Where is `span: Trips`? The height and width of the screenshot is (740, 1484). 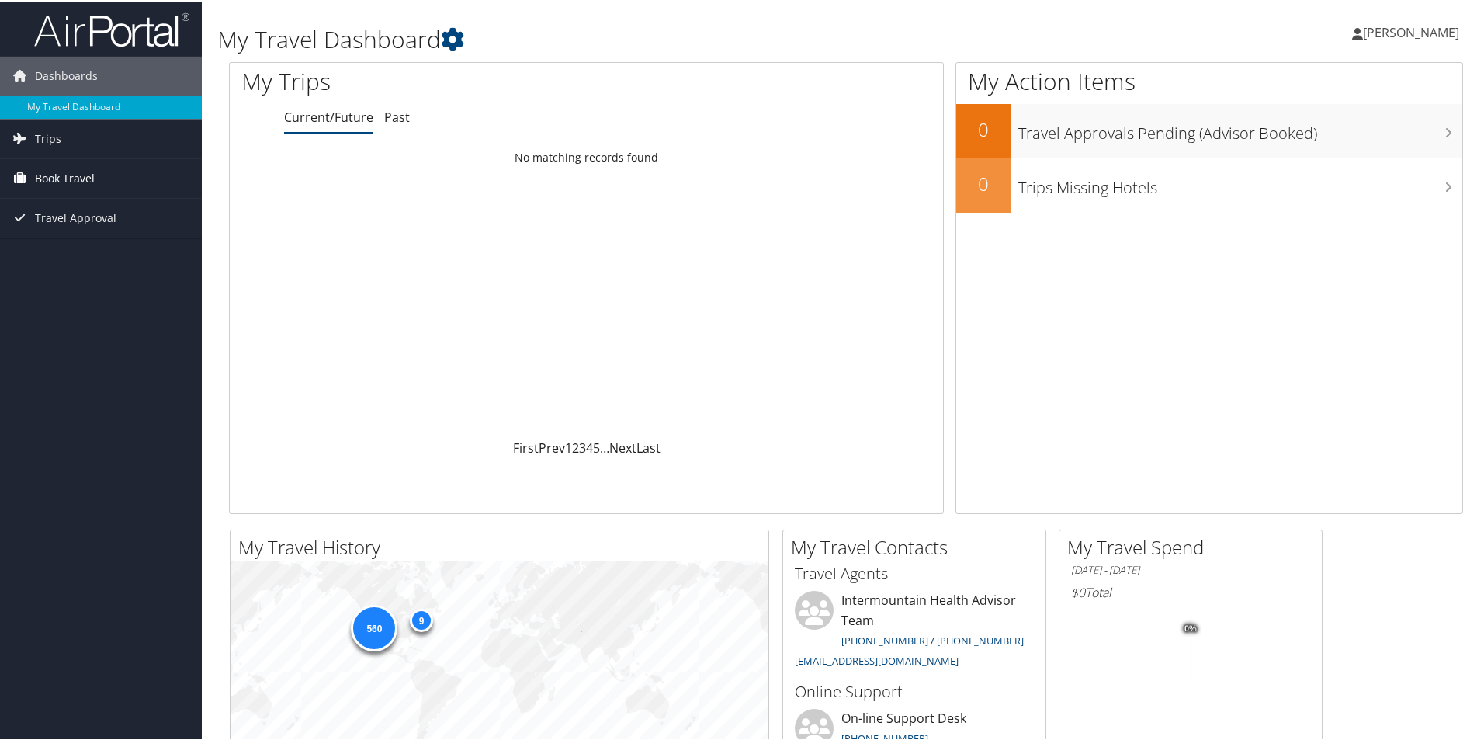
span: Trips is located at coordinates (48, 137).